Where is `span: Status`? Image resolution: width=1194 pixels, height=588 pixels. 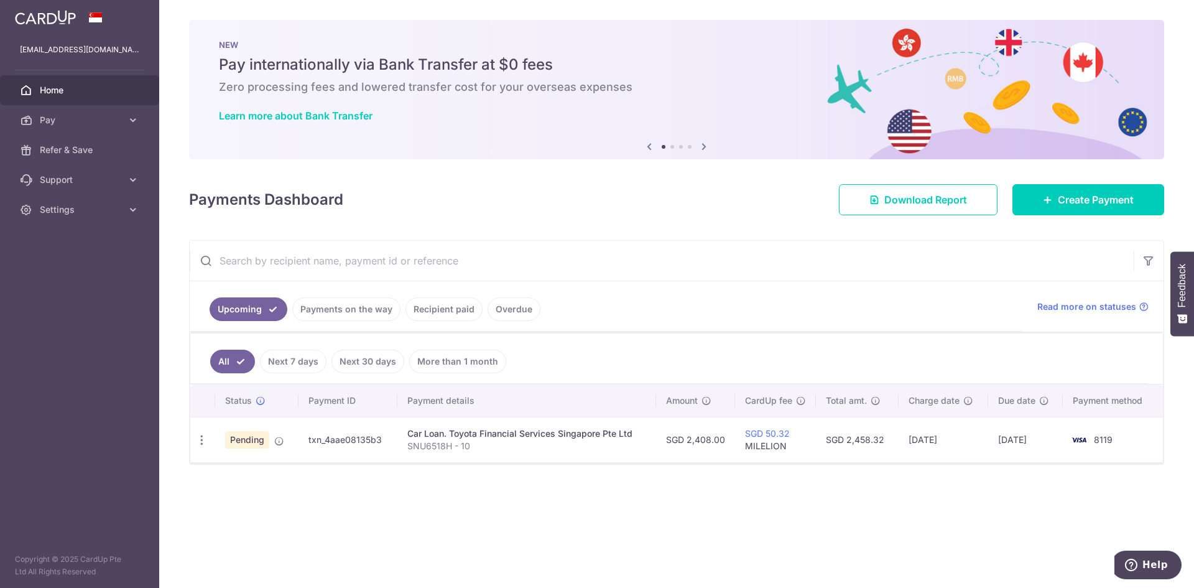
span: Status is located at coordinates (238, 401).